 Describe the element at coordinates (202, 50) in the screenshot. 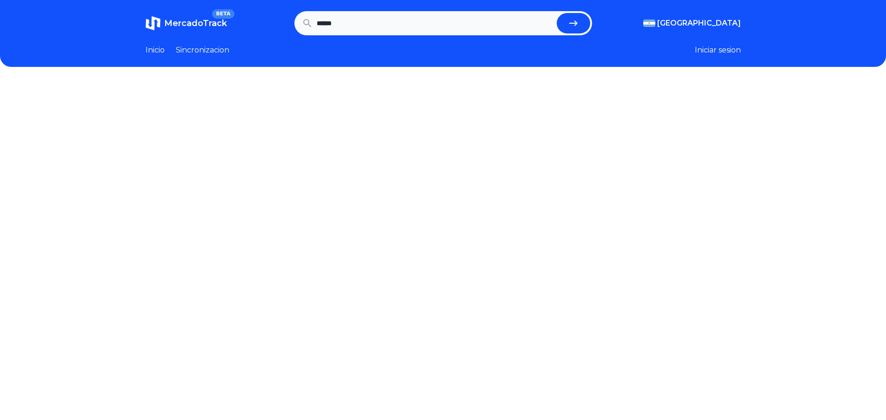

I see `a: Sincronizacion` at that location.